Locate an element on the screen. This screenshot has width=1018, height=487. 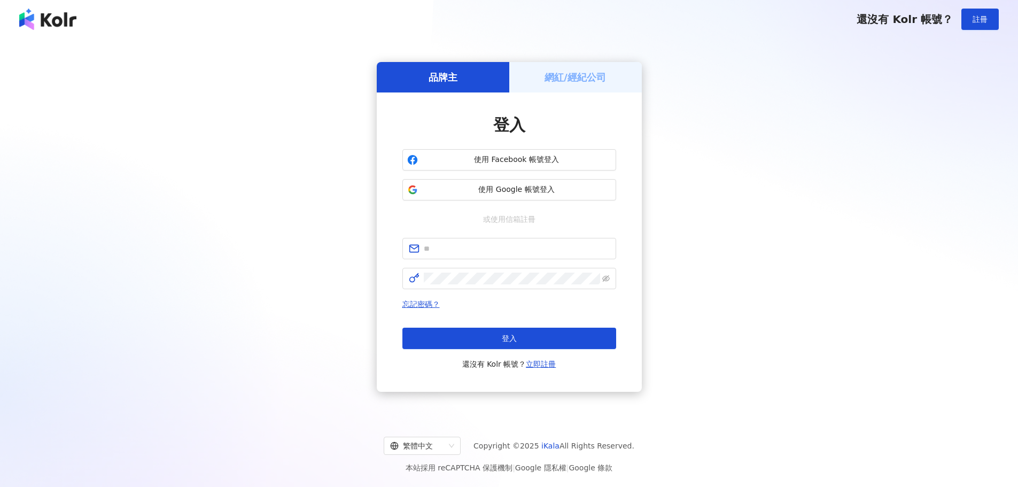
span: eye-invisible is located at coordinates (606, 279).